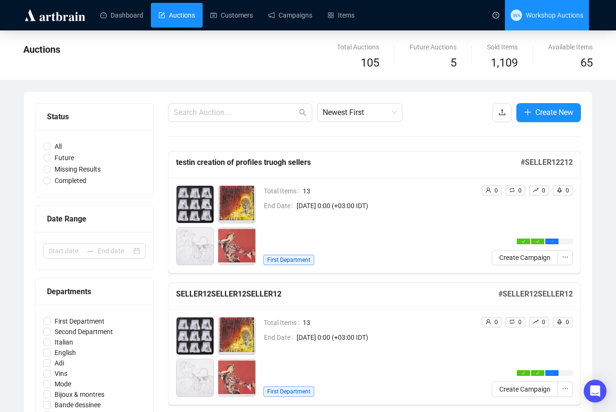 The width and height of the screenshot is (616, 412). What do you see at coordinates (453, 63) in the screenshot?
I see `span: 5` at bounding box center [453, 63].